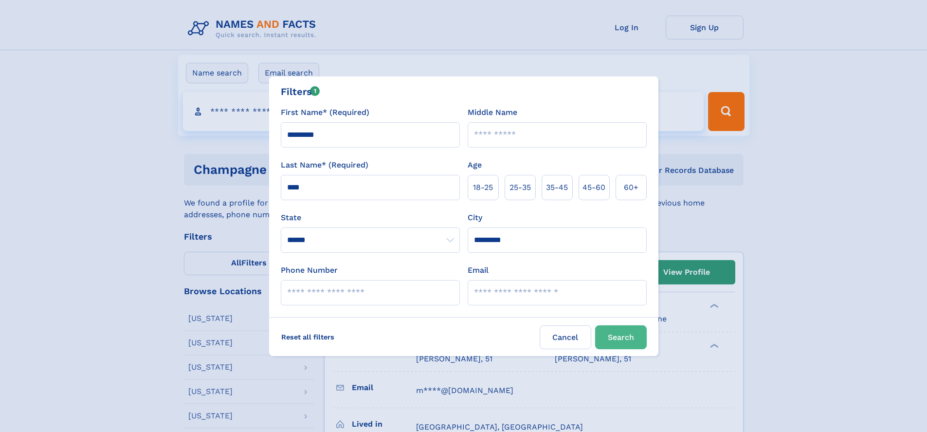 The image size is (927, 432). What do you see at coordinates (325, 112) in the screenshot?
I see `label: First Name* (Required)` at bounding box center [325, 112].